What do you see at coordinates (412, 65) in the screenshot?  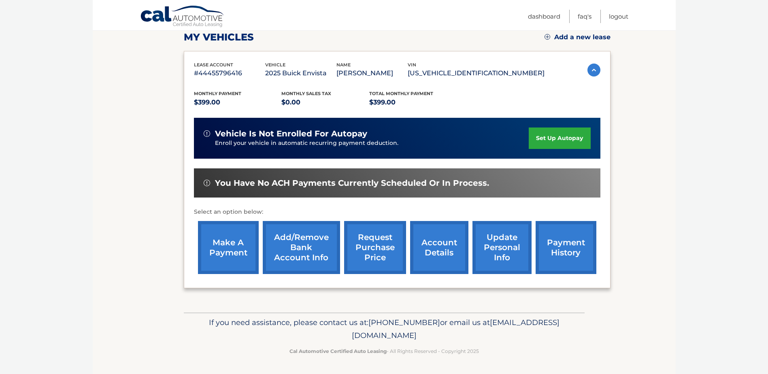 I see `span: vin` at bounding box center [412, 65].